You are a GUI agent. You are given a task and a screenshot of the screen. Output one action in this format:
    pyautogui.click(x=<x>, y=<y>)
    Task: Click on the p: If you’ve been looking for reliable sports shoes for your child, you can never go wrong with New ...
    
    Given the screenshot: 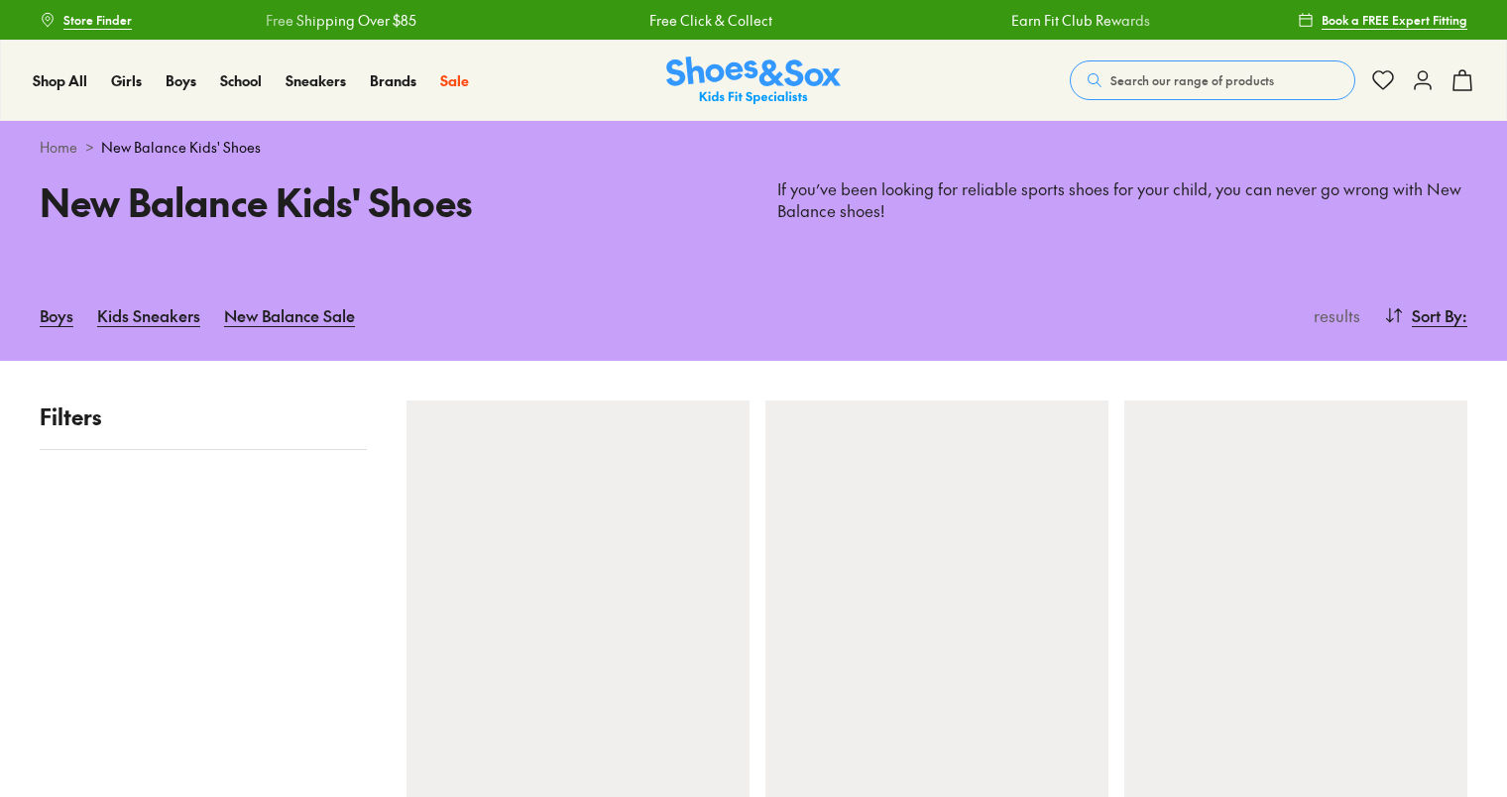 What is the action you would take?
    pyautogui.click(x=1122, y=200)
    